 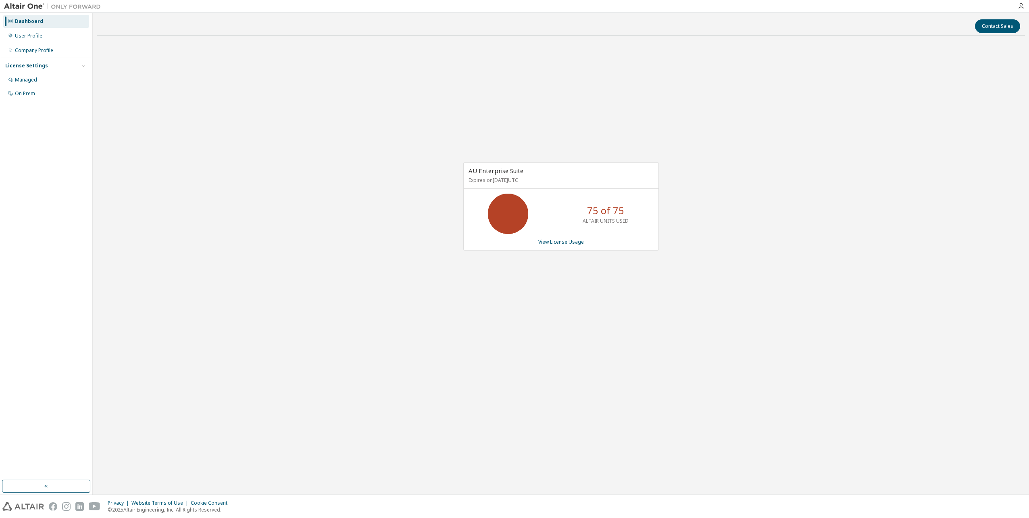 What do you see at coordinates (79, 506) in the screenshot?
I see `img: linkedin.svg` at bounding box center [79, 506].